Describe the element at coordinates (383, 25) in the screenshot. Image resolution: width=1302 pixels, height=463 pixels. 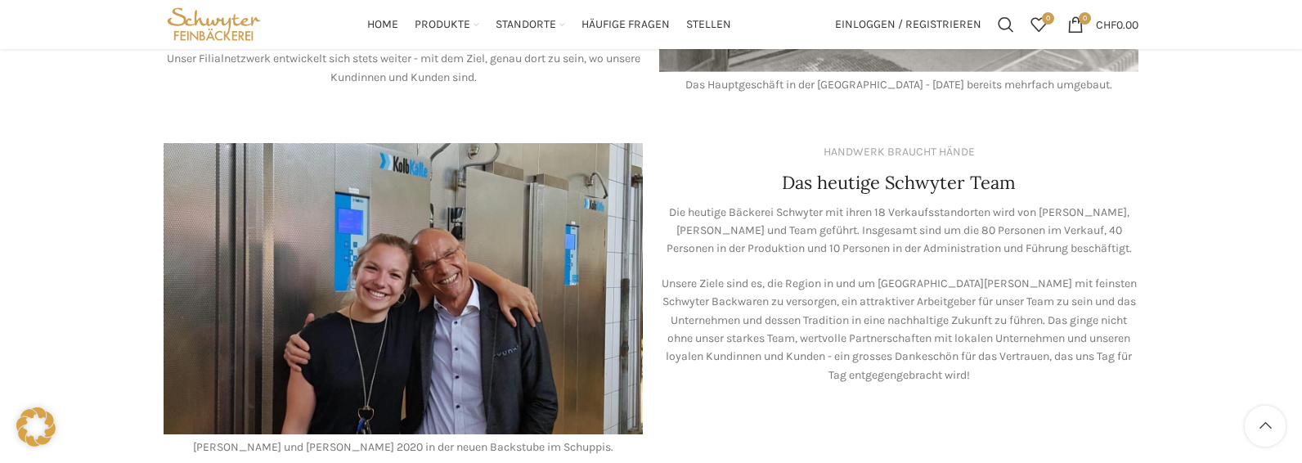
I see `a: Home` at that location.